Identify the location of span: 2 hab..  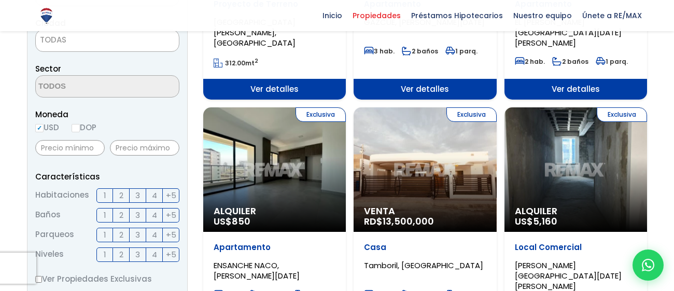
(530, 61).